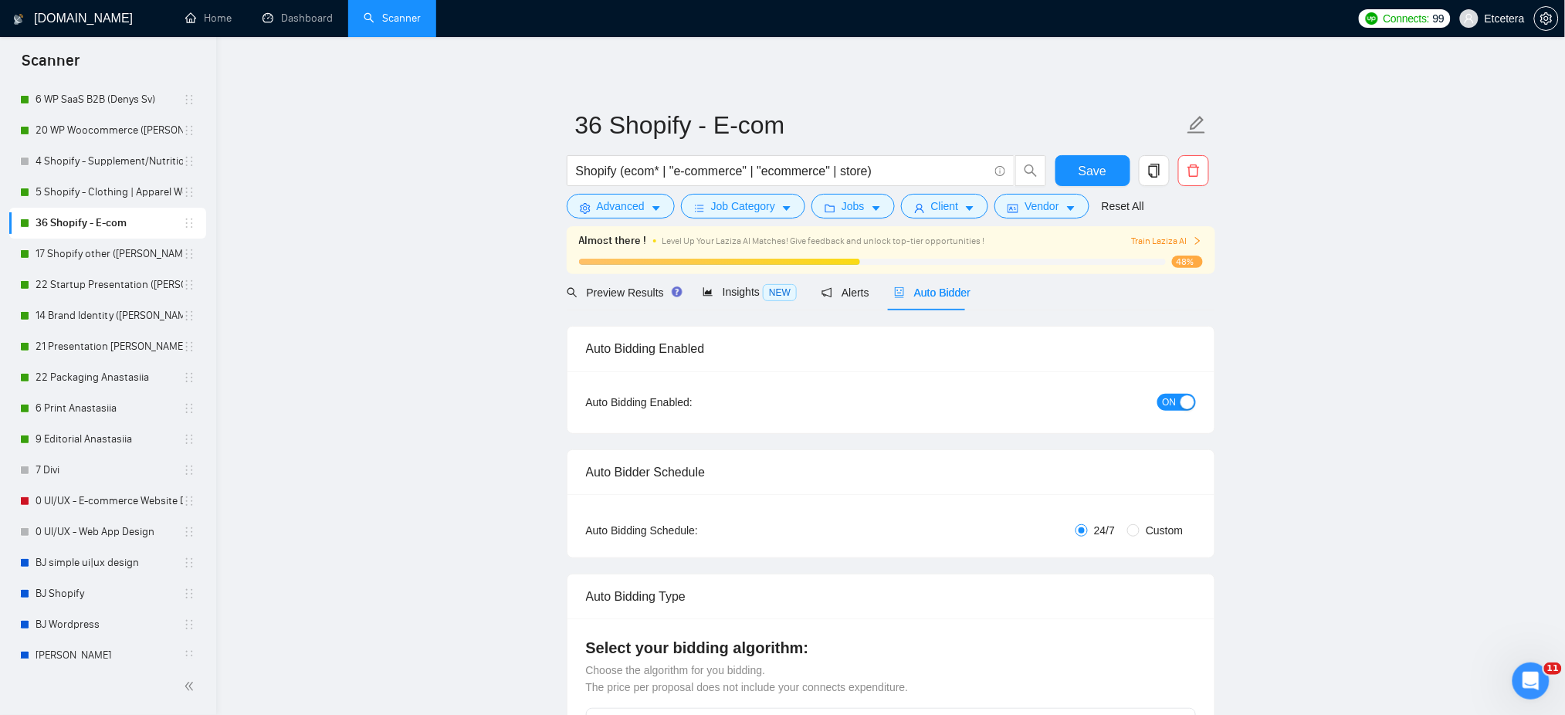 The image size is (1565, 715). I want to click on span: folder, so click(830, 208).